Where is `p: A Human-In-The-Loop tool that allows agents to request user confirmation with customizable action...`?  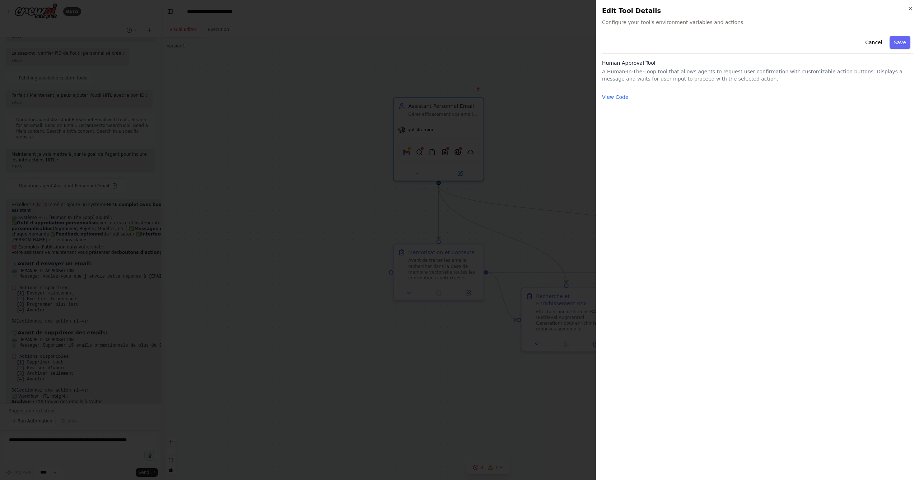 p: A Human-In-The-Loop tool that allows agents to request user confirmation with customizable action... is located at coordinates (758, 75).